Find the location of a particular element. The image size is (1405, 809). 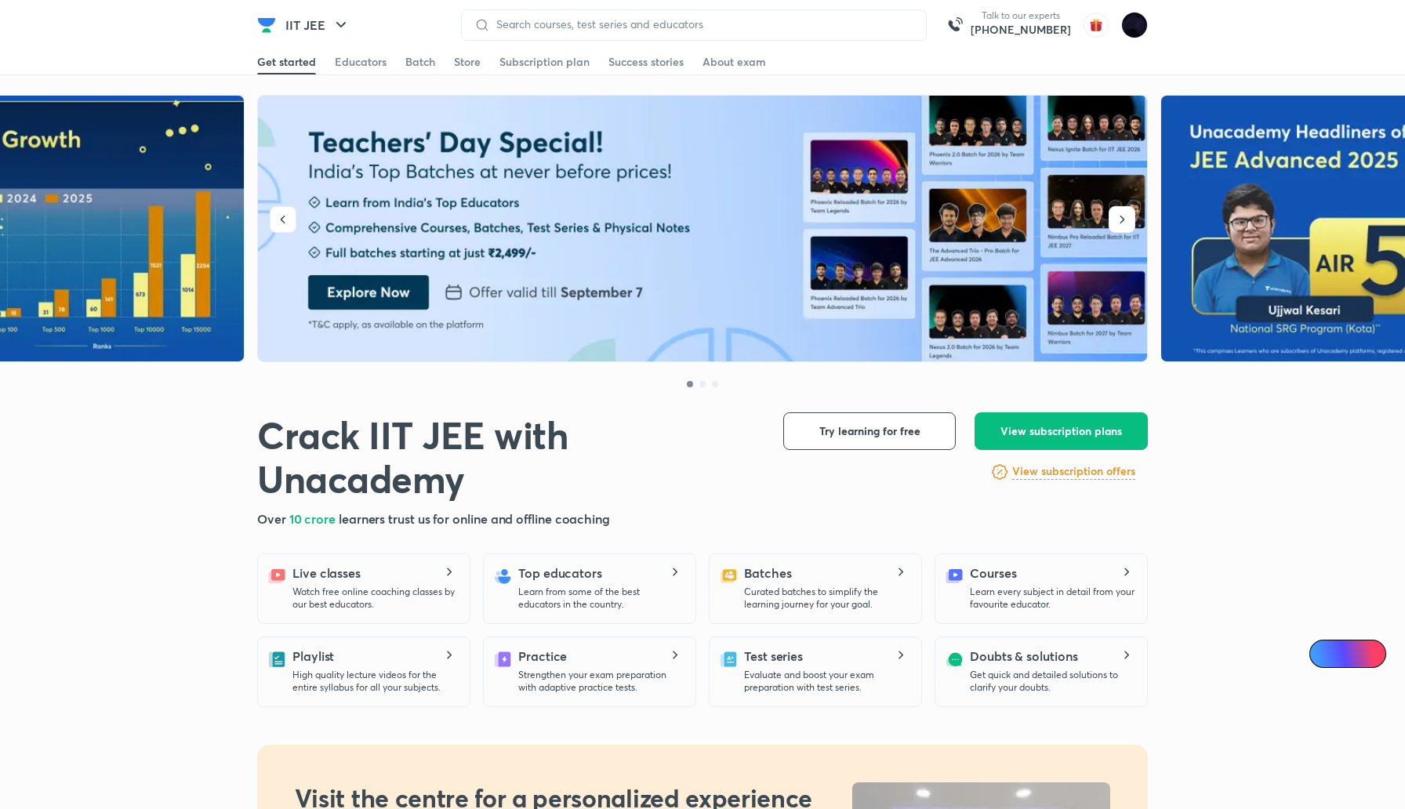

input: Search courses, test series and educators is located at coordinates (702, 24).